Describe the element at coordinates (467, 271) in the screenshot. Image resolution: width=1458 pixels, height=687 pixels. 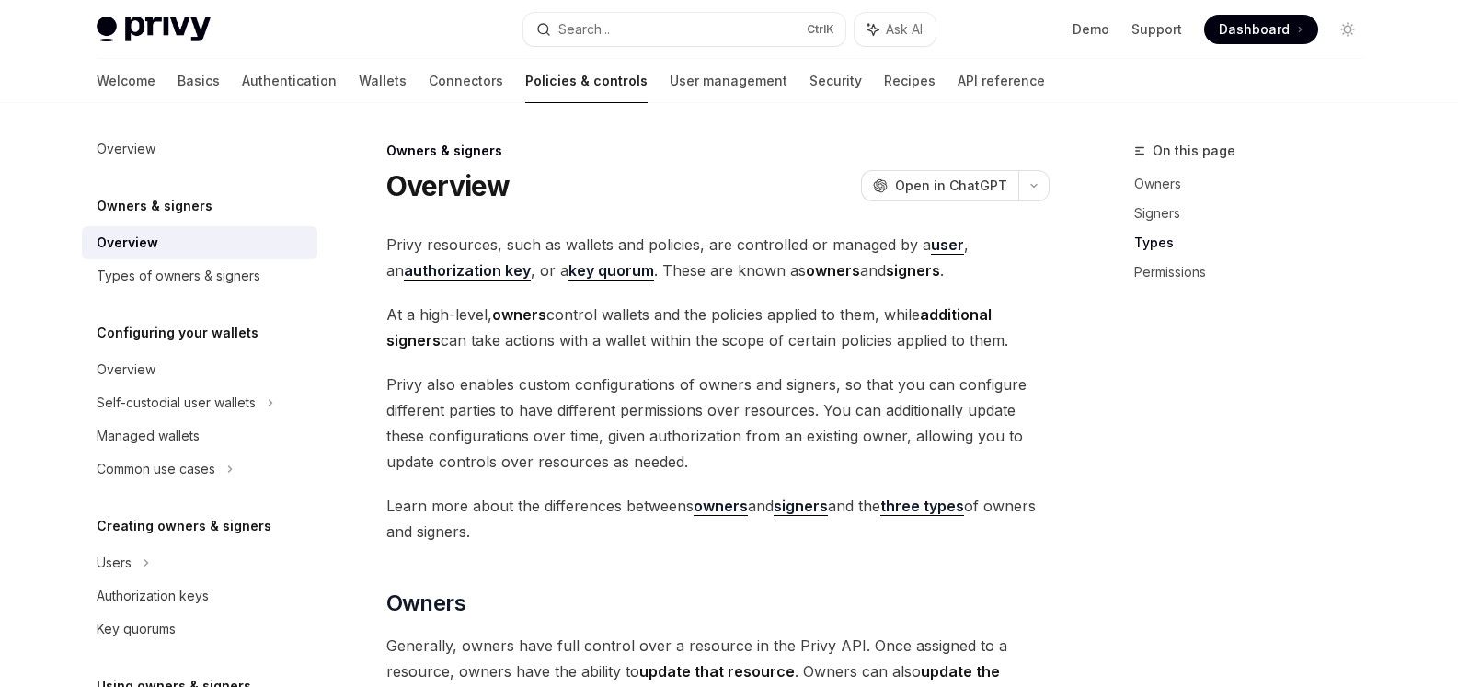
I see `a: authorization key` at that location.